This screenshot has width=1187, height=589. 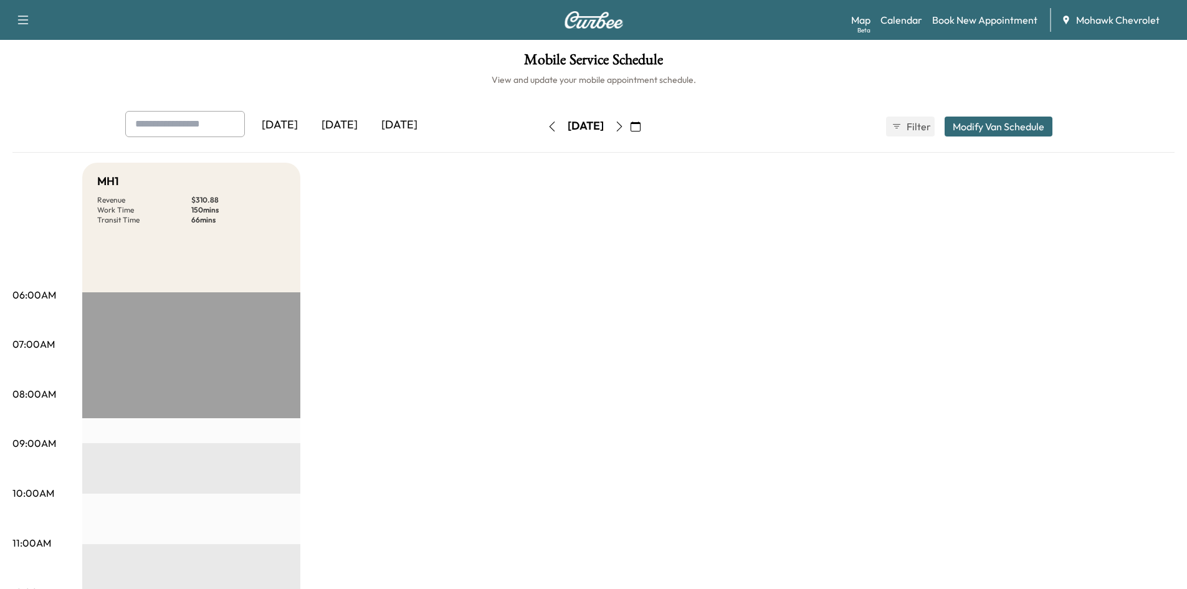 What do you see at coordinates (108, 181) in the screenshot?
I see `h5: MH1` at bounding box center [108, 181].